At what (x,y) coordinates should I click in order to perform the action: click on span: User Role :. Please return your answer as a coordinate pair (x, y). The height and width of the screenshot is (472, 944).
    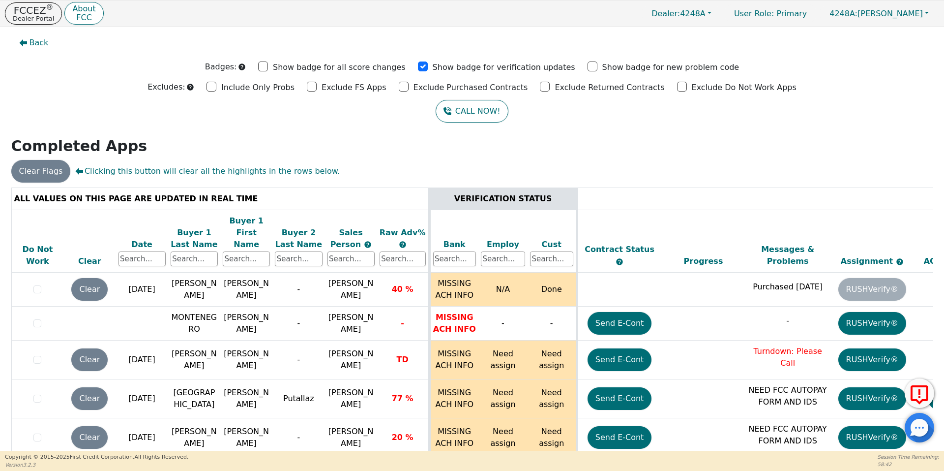
    Looking at the image, I should click on (754, 13).